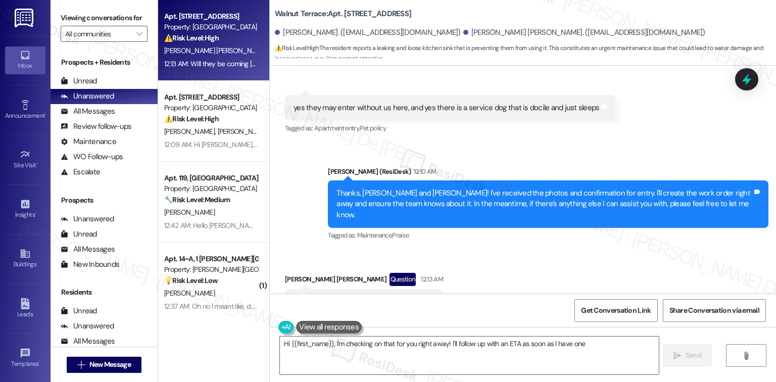 Image resolution: width=776 pixels, height=382 pixels. I want to click on button: Share Conversation via email, so click(714, 310).